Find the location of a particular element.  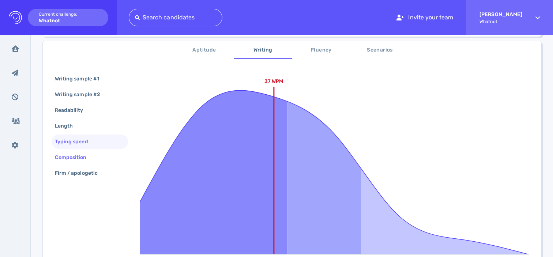

div: Writing sample #2 is located at coordinates (81, 94).